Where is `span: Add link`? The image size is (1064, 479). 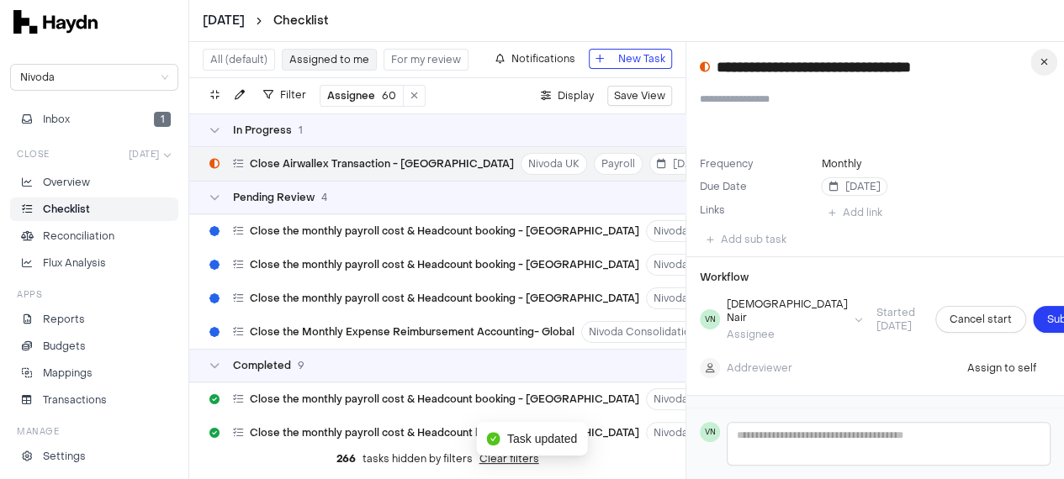 span: Add link is located at coordinates (861, 213).